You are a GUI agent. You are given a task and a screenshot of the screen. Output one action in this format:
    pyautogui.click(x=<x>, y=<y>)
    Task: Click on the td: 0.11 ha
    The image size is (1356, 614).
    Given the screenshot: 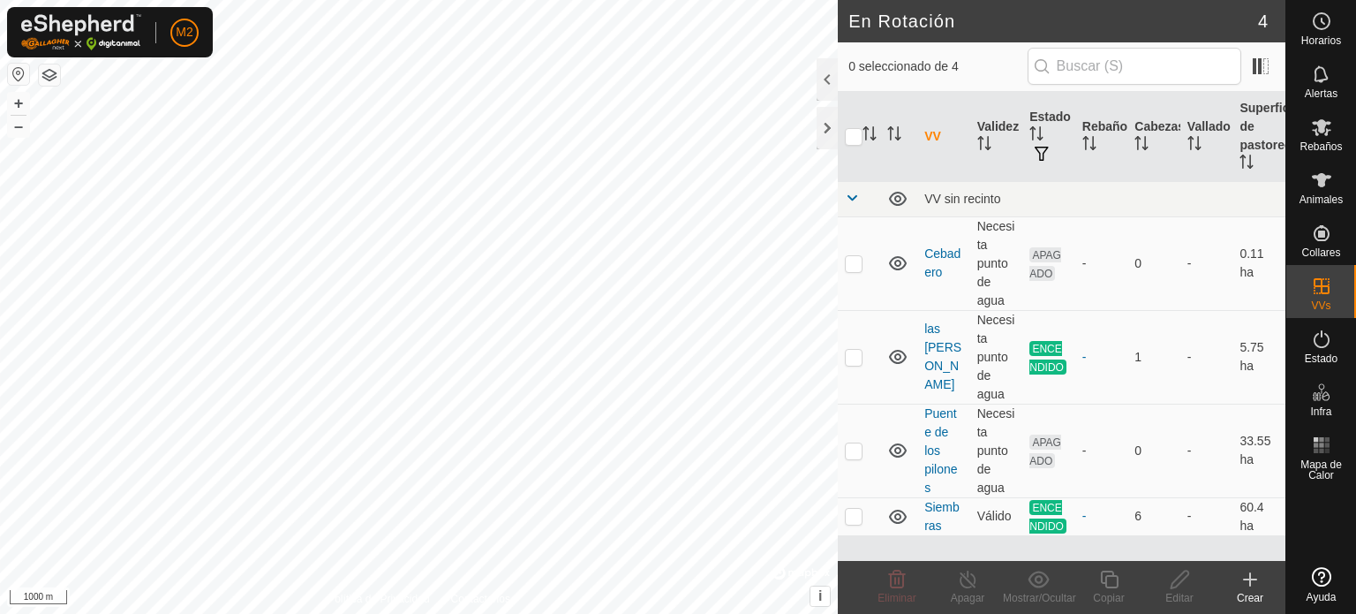 What is the action you would take?
    pyautogui.click(x=1259, y=263)
    